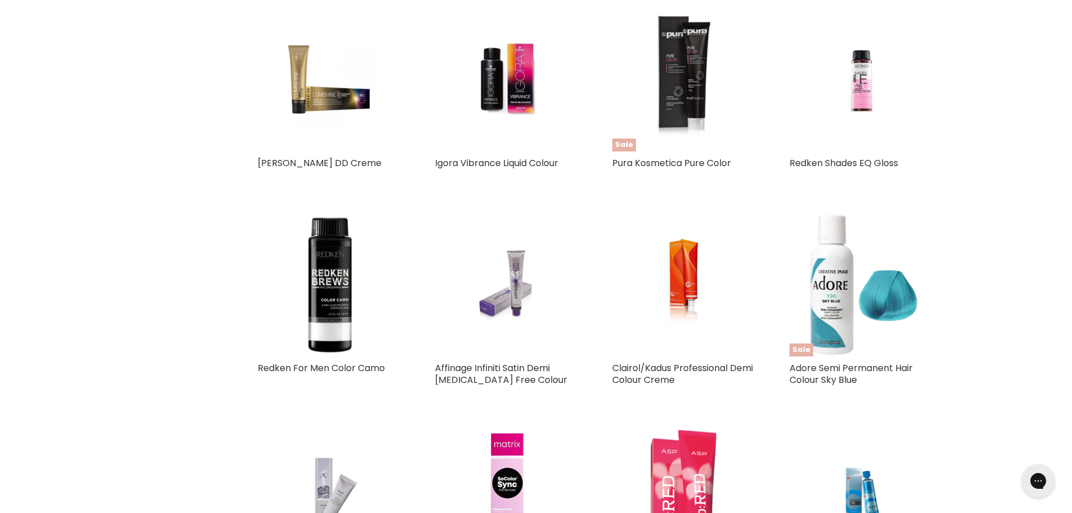 The width and height of the screenshot is (1072, 513). I want to click on img: Clairol/Kadus Professional Demi Colour Creme, so click(684, 284).